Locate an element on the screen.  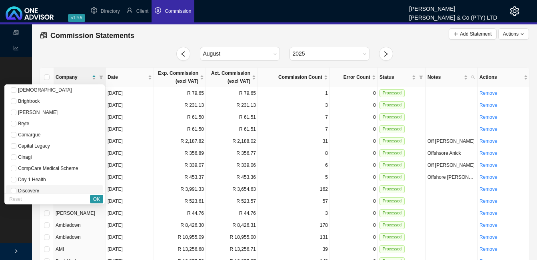
span: v1.9.5 is located at coordinates (76, 18).